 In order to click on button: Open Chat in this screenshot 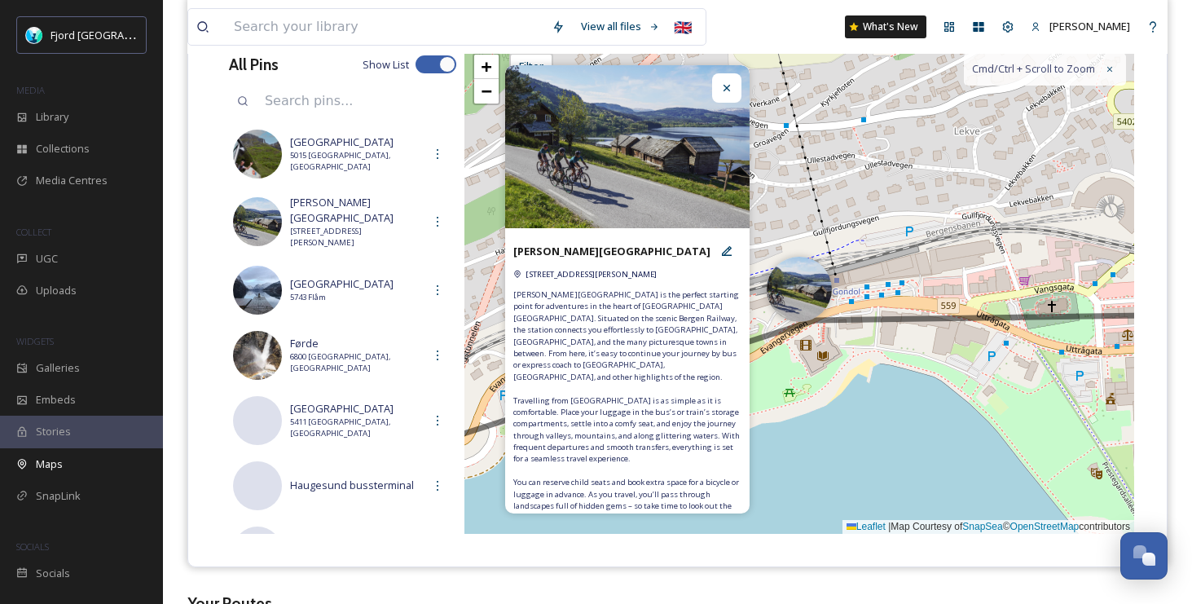, I will do `click(1144, 556)`.